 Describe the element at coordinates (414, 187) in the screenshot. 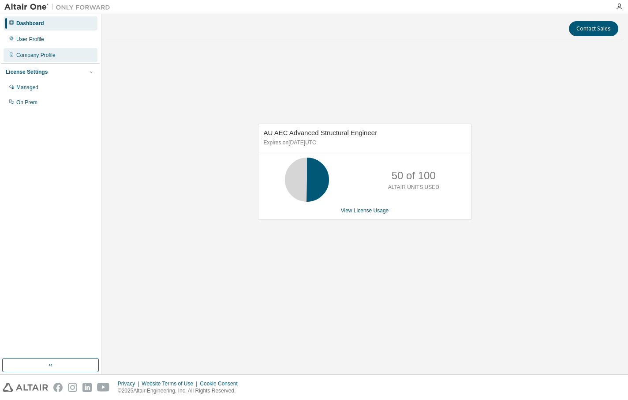

I see `p: ALTAIR UNITS USED` at that location.